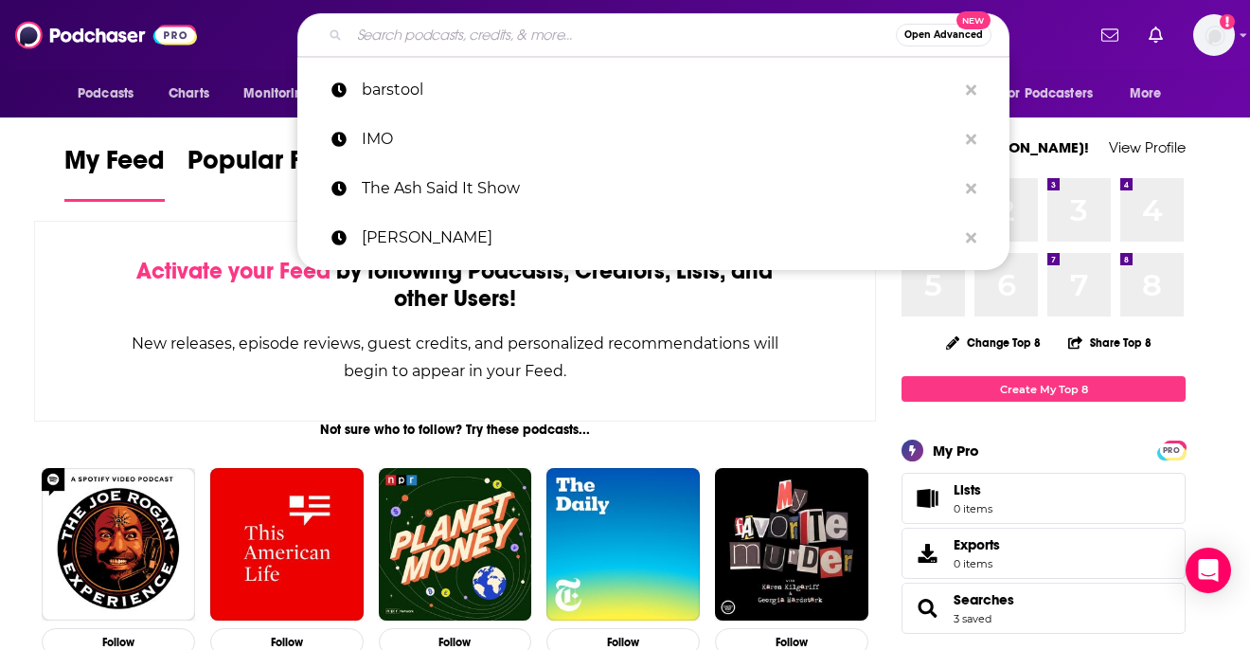 Image resolution: width=1250 pixels, height=650 pixels. I want to click on a: Create My Top 8, so click(1044, 388).